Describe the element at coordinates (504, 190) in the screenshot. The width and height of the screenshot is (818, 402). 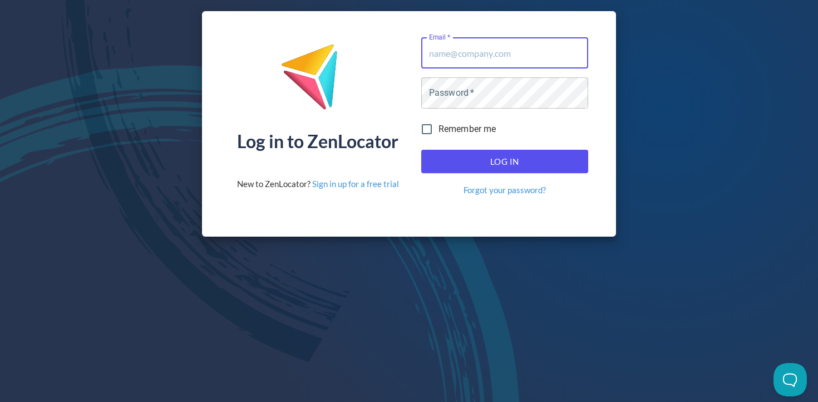
I see `a: Forgot your password?` at that location.